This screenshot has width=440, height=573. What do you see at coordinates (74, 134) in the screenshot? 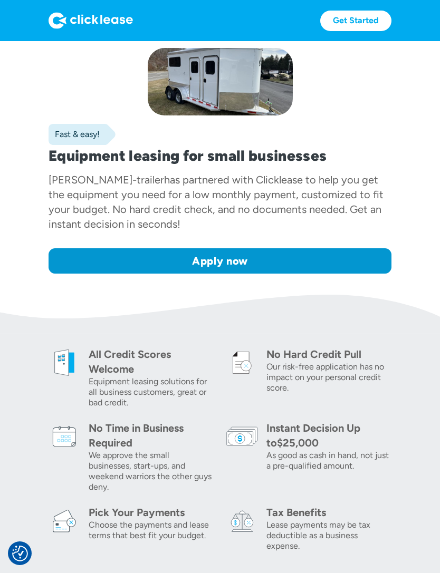
I see `div: Fast & easy!` at bounding box center [74, 134].